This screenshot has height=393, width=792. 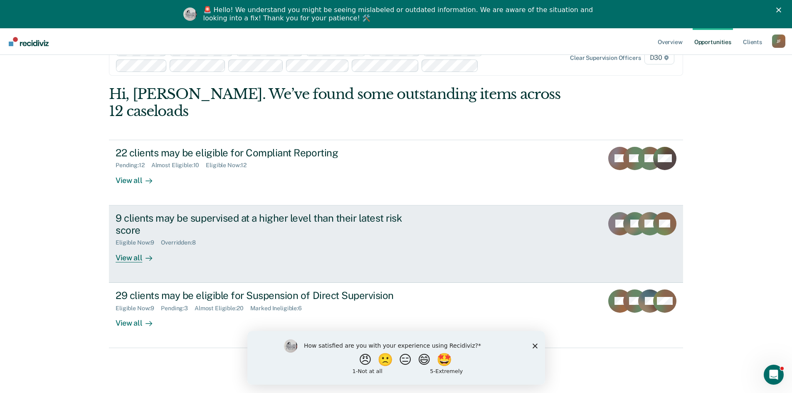 What do you see at coordinates (780, 10) in the screenshot?
I see `div: Close` at bounding box center [780, 10].